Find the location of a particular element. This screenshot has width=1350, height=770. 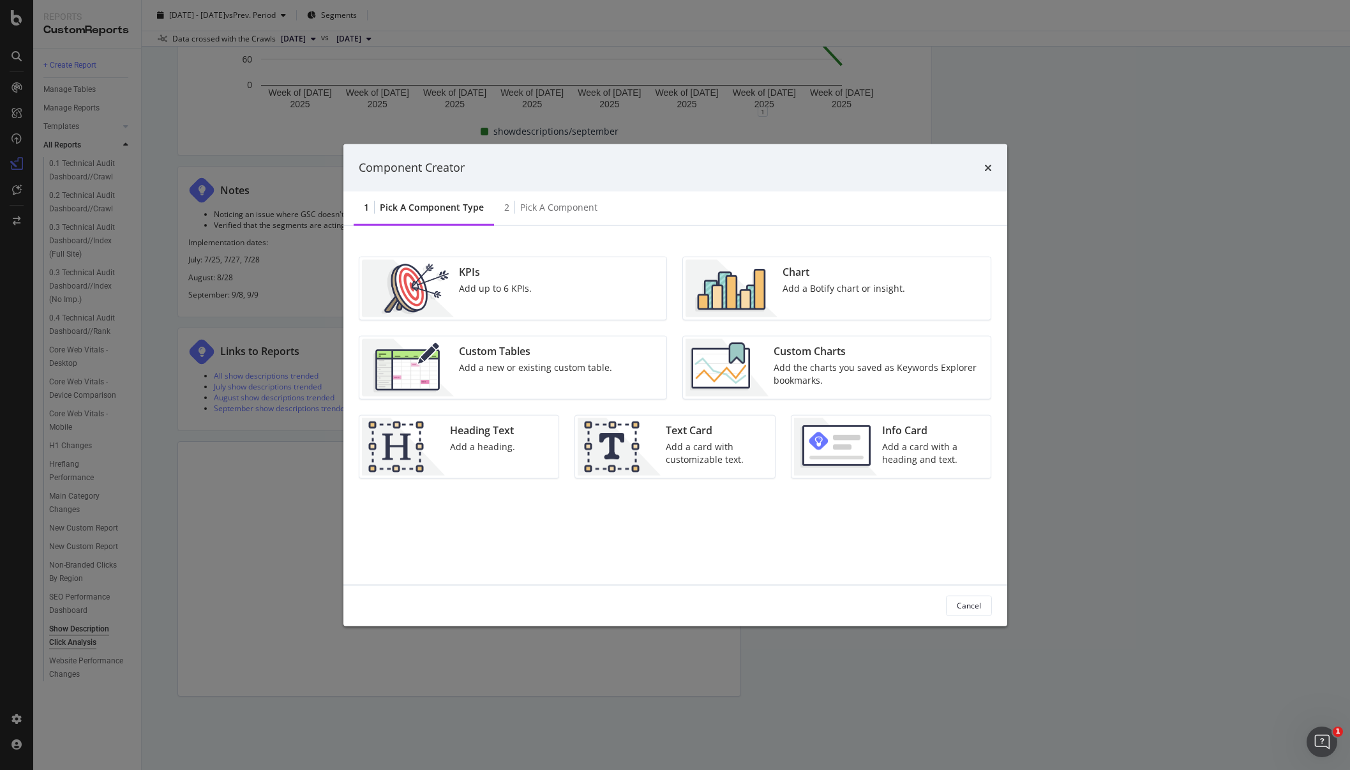

div: modal is located at coordinates (675, 385).